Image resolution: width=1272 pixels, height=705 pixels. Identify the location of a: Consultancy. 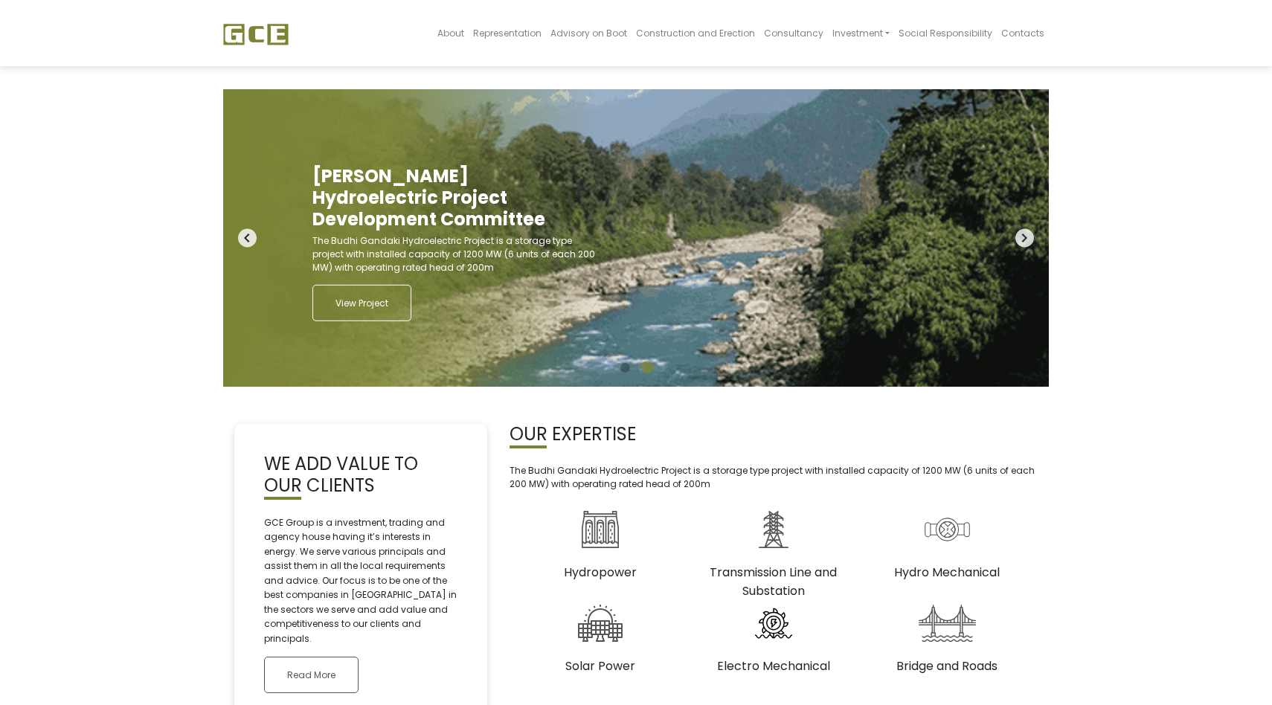
(793, 33).